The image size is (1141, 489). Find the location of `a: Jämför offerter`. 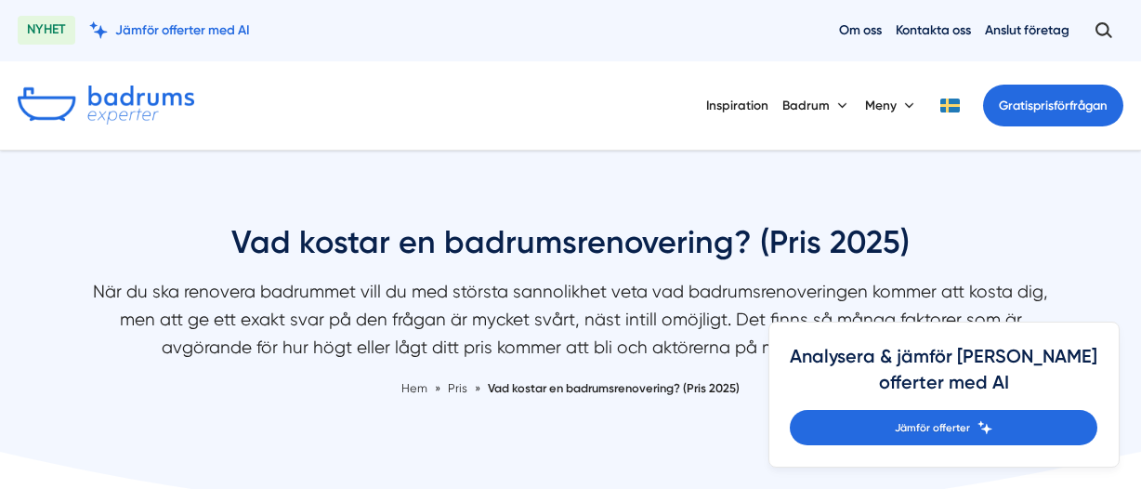

a: Jämför offerter is located at coordinates (943, 427).